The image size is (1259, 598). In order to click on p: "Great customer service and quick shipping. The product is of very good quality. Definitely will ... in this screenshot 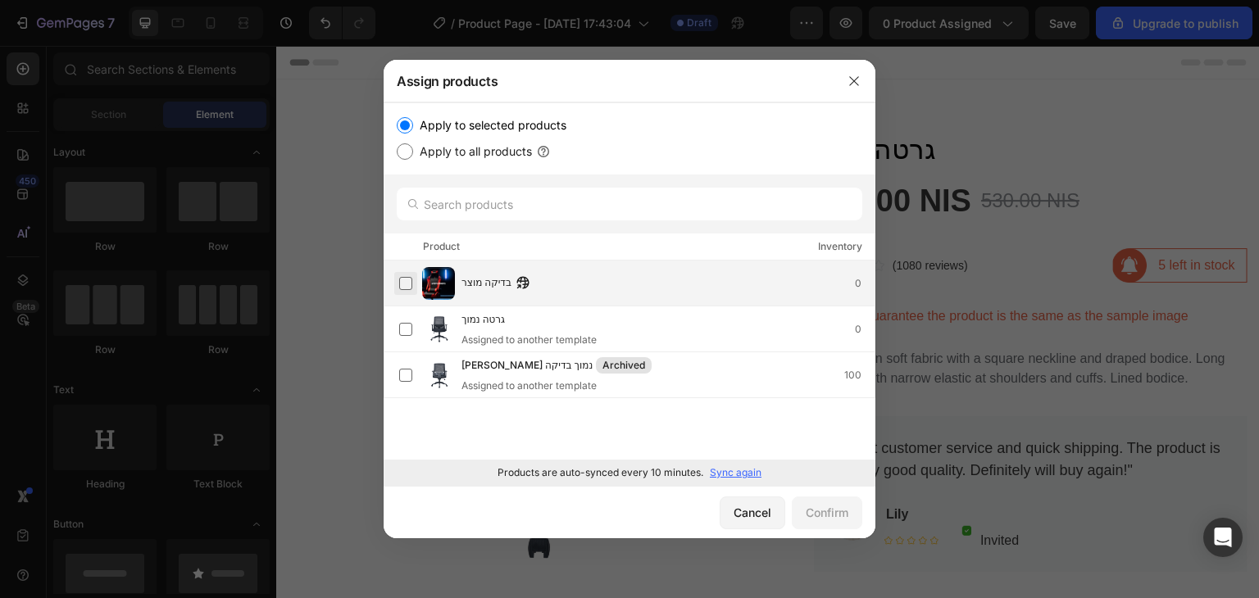, I will do `click(754, 414)`.